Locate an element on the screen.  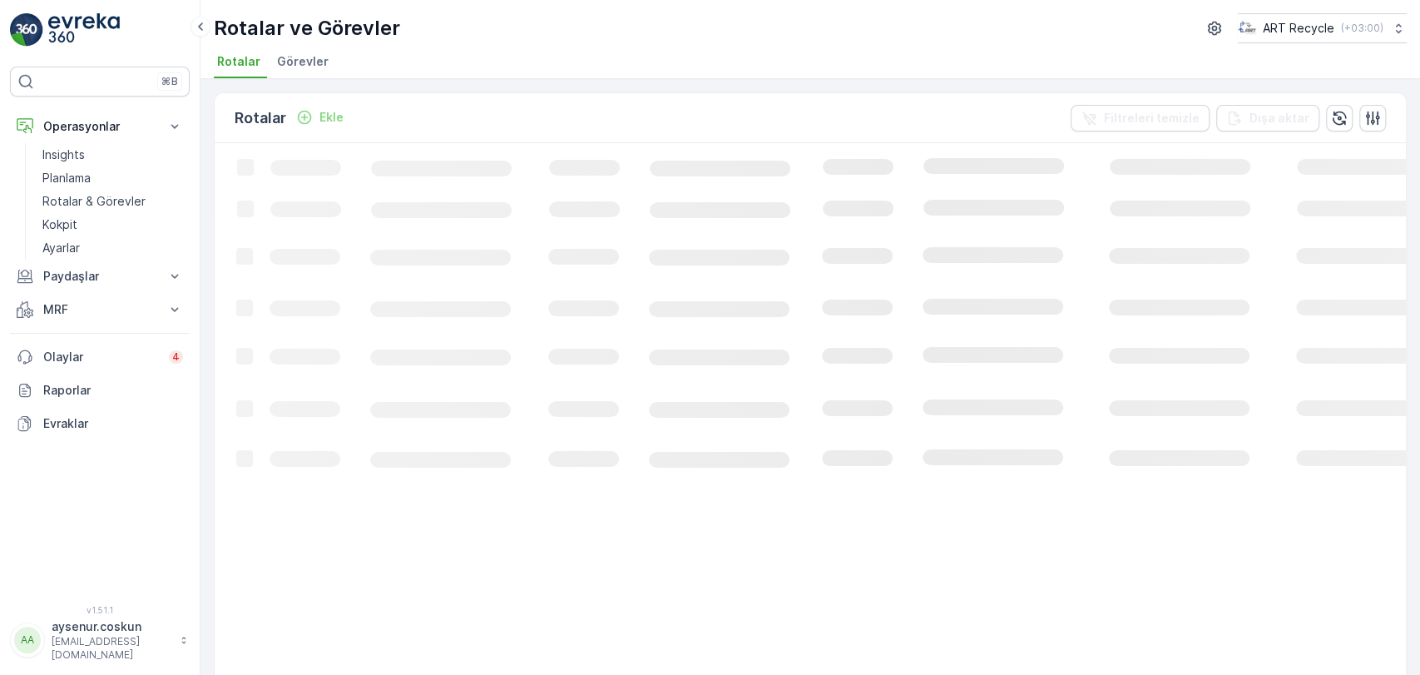
img: image_23.png is located at coordinates (1247, 28).